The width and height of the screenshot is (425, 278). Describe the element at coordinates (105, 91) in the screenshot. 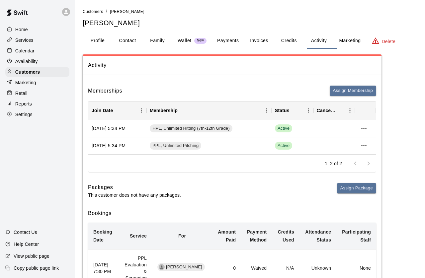

I see `h6: Memberships` at that location.